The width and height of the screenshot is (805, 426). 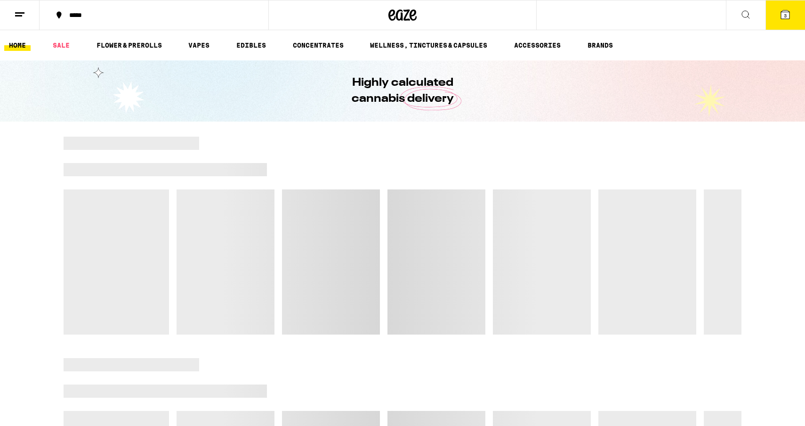 I want to click on a: HOME, so click(x=17, y=45).